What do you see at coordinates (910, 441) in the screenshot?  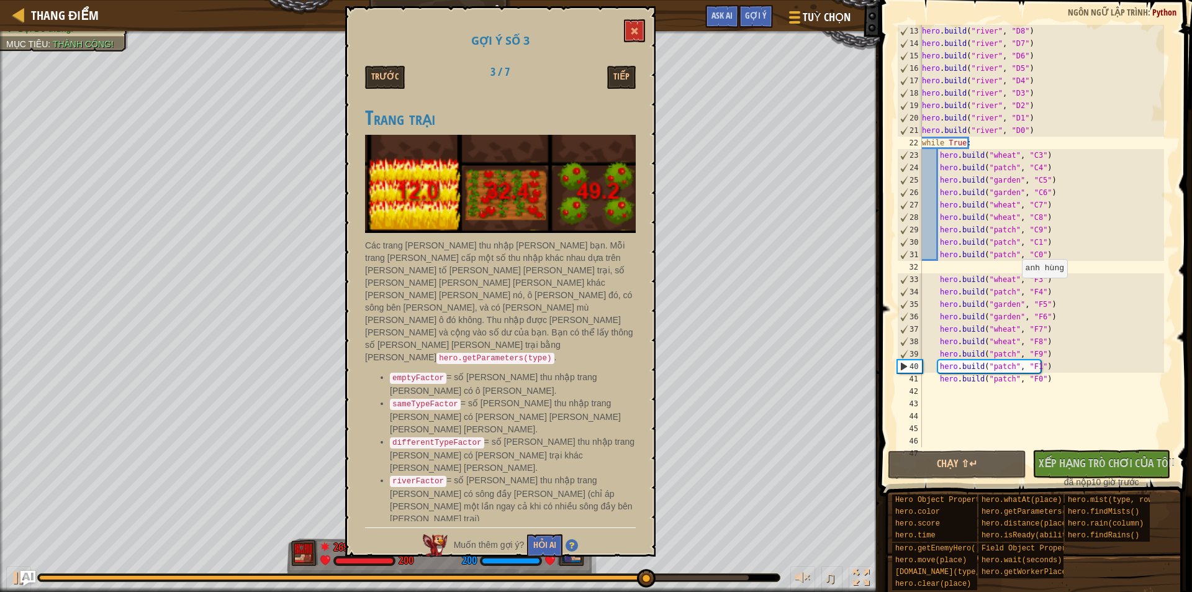 I see `div: 46` at bounding box center [910, 441].